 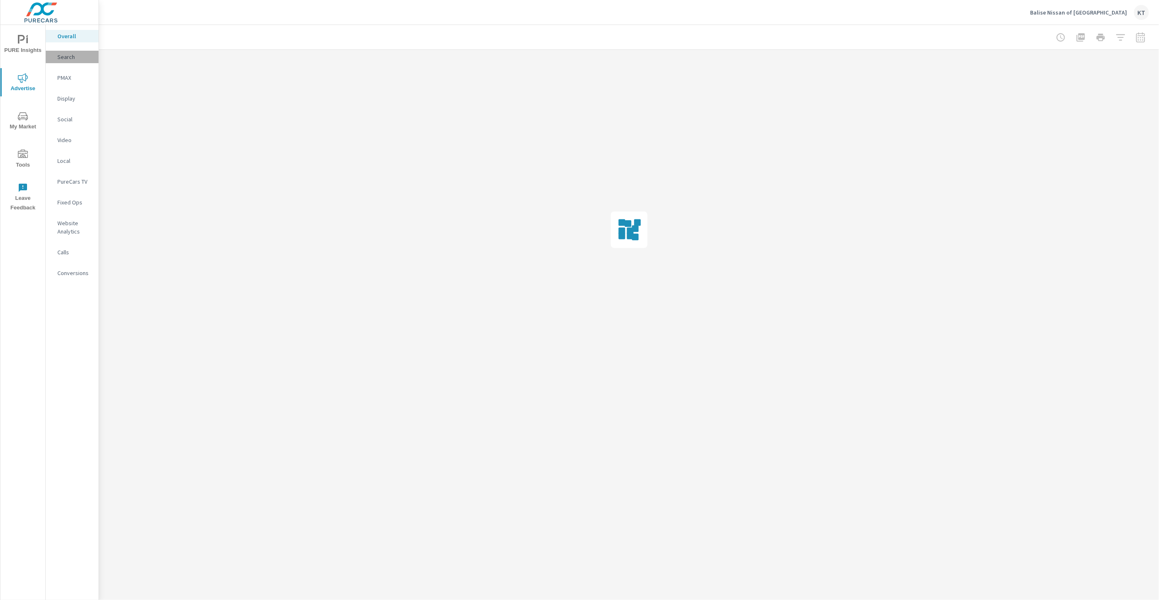 What do you see at coordinates (74, 36) in the screenshot?
I see `p: Overall` at bounding box center [74, 36].